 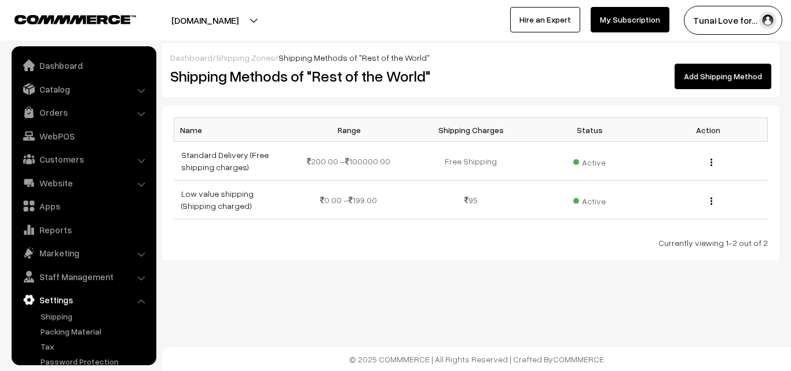 I want to click on a: Reports, so click(x=83, y=230).